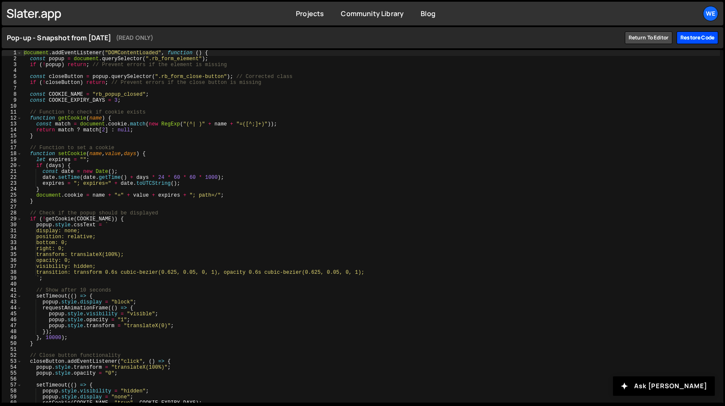 The image size is (725, 406). I want to click on div: 30, so click(12, 225).